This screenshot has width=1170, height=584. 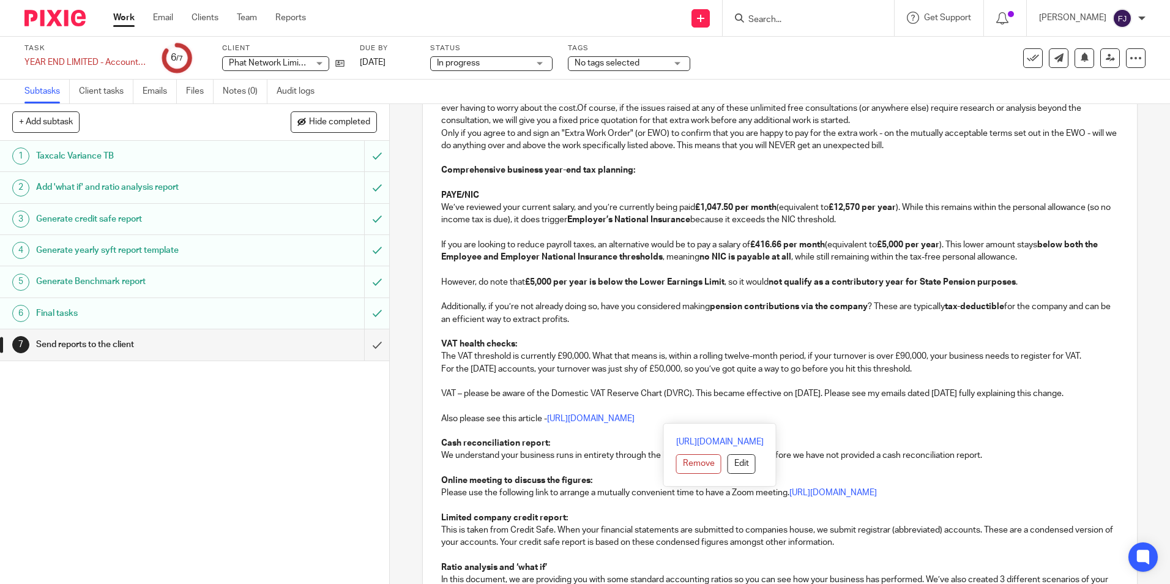 What do you see at coordinates (629, 48) in the screenshot?
I see `label: Tags` at bounding box center [629, 48].